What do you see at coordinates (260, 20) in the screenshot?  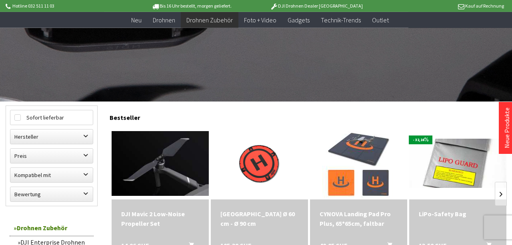 I see `span: Foto + Video` at bounding box center [260, 20].